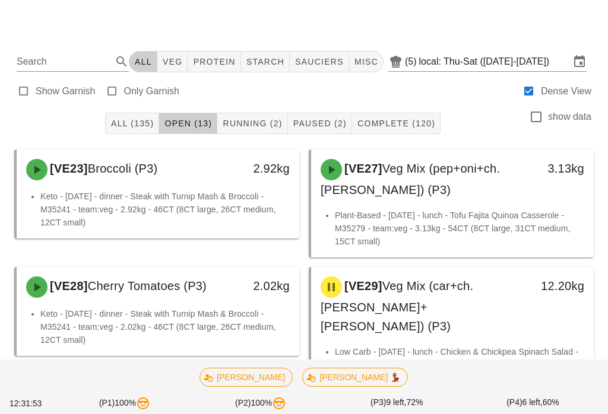 The width and height of the screenshot is (608, 414). Describe the element at coordinates (31, 404) in the screenshot. I see `div: 12:31:53` at that location.